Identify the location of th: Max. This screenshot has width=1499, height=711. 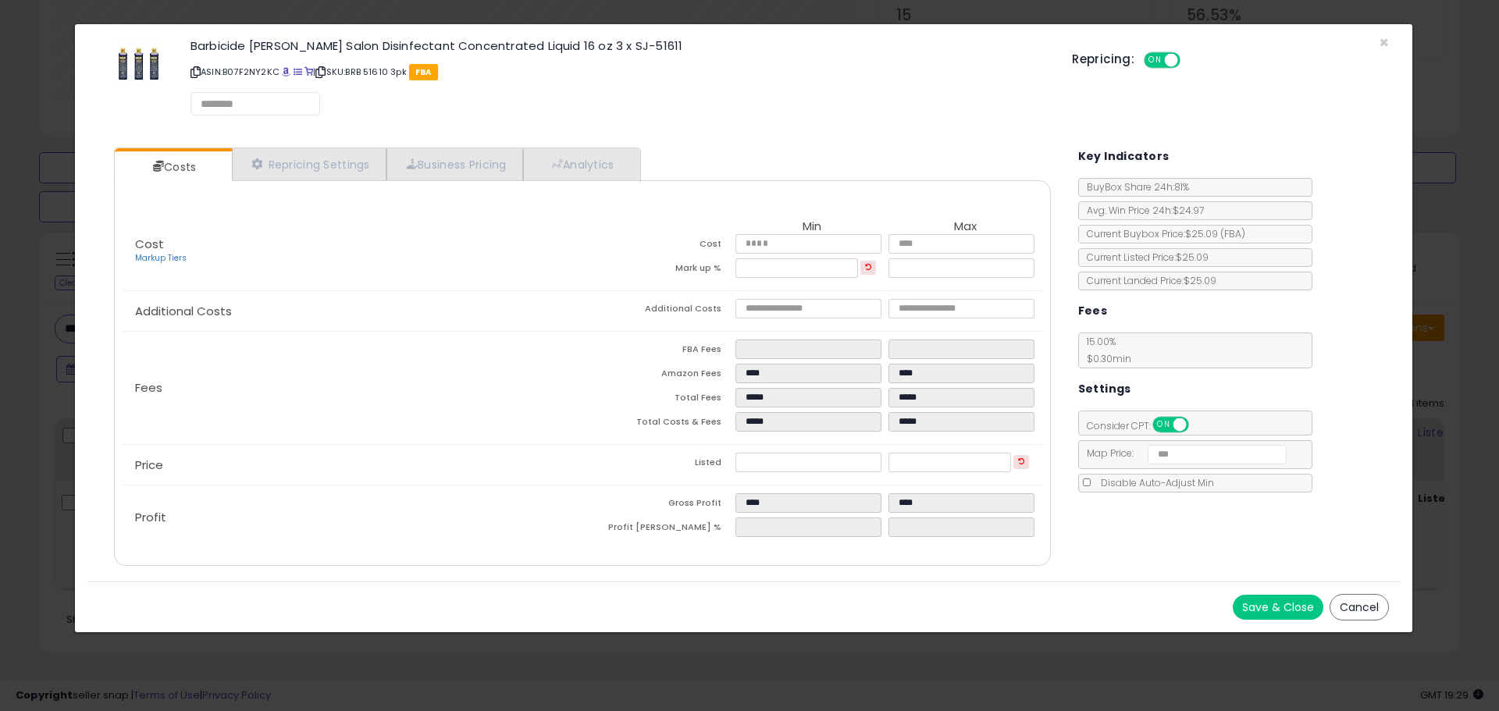
(965, 227).